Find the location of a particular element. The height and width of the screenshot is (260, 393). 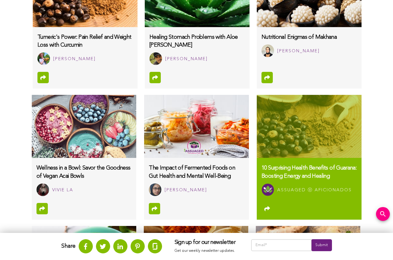

div: Chat Widget is located at coordinates (377, 245).